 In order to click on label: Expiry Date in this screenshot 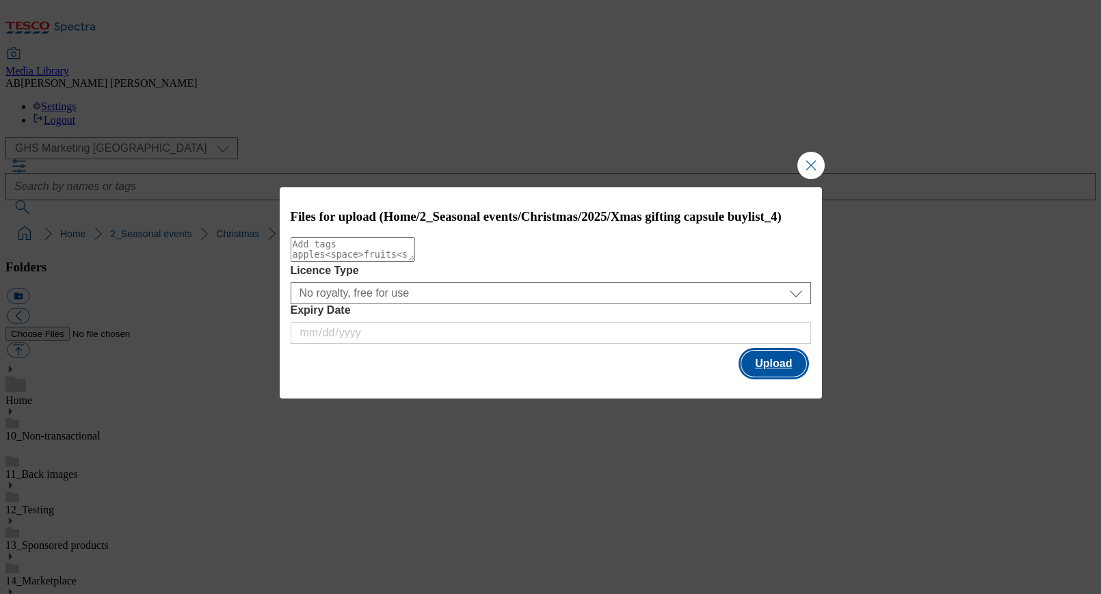, I will do `click(551, 311)`.